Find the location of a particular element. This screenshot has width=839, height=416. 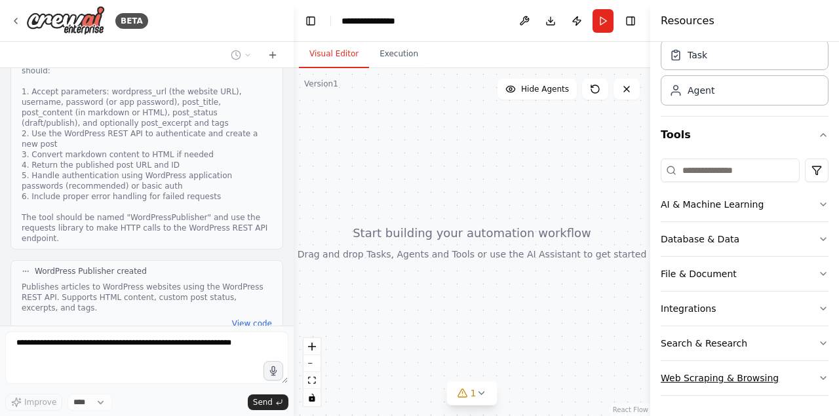

button: Visual Editor is located at coordinates (334, 54).